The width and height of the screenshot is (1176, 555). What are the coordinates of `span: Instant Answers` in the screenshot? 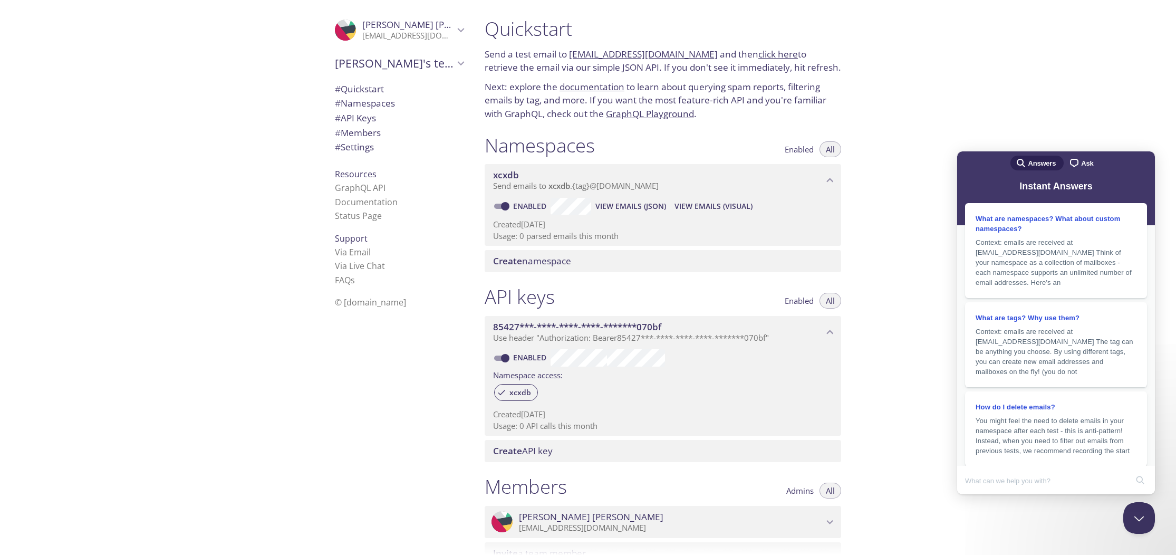 It's located at (99, 35).